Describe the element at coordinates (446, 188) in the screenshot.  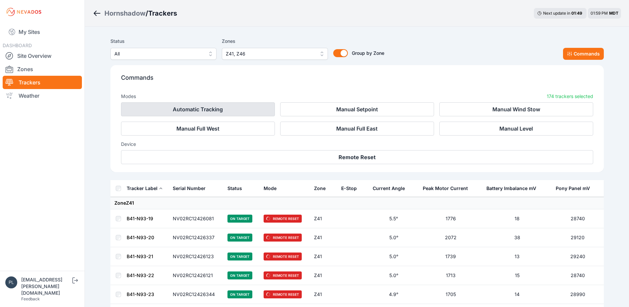
I see `div: Peak Motor Current` at that location.